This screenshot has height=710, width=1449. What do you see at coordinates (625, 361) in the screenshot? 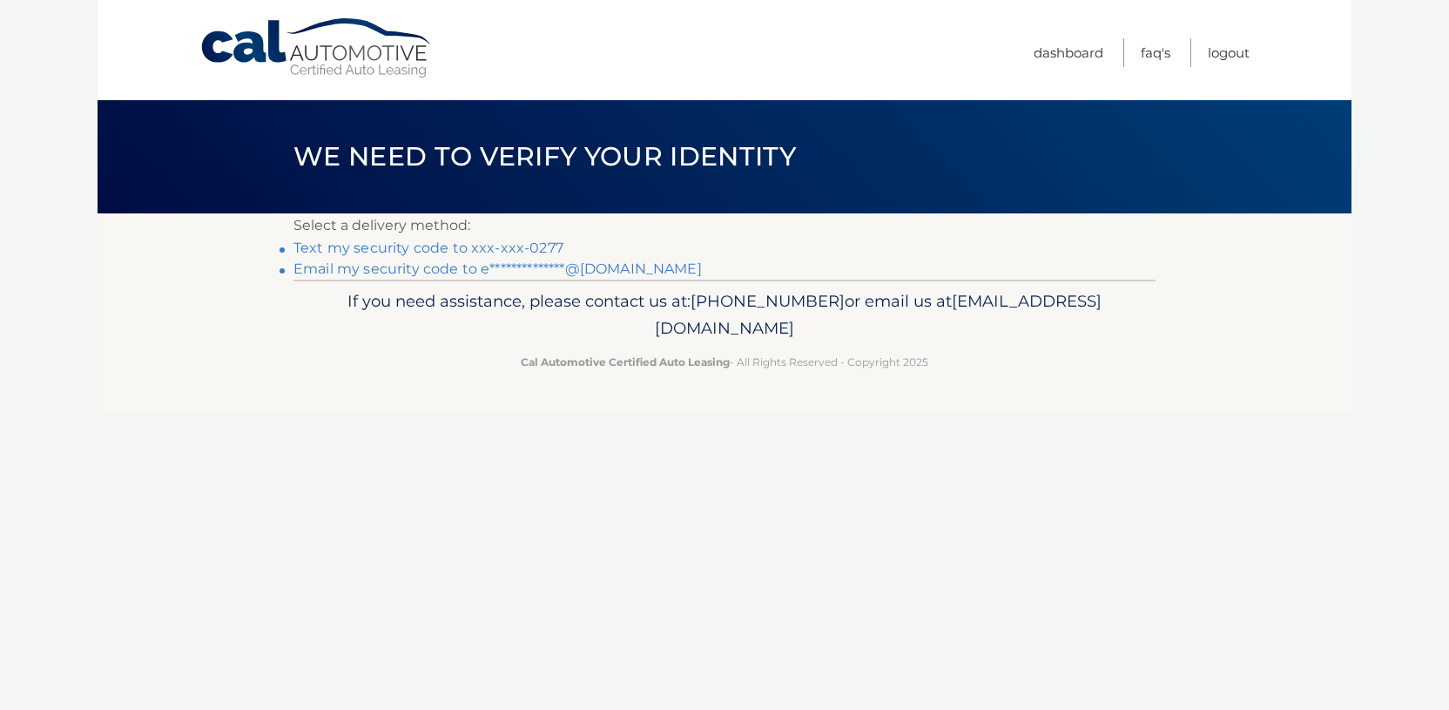
I see `strong: Cal Automotive Certified Auto Leasing` at bounding box center [625, 361].